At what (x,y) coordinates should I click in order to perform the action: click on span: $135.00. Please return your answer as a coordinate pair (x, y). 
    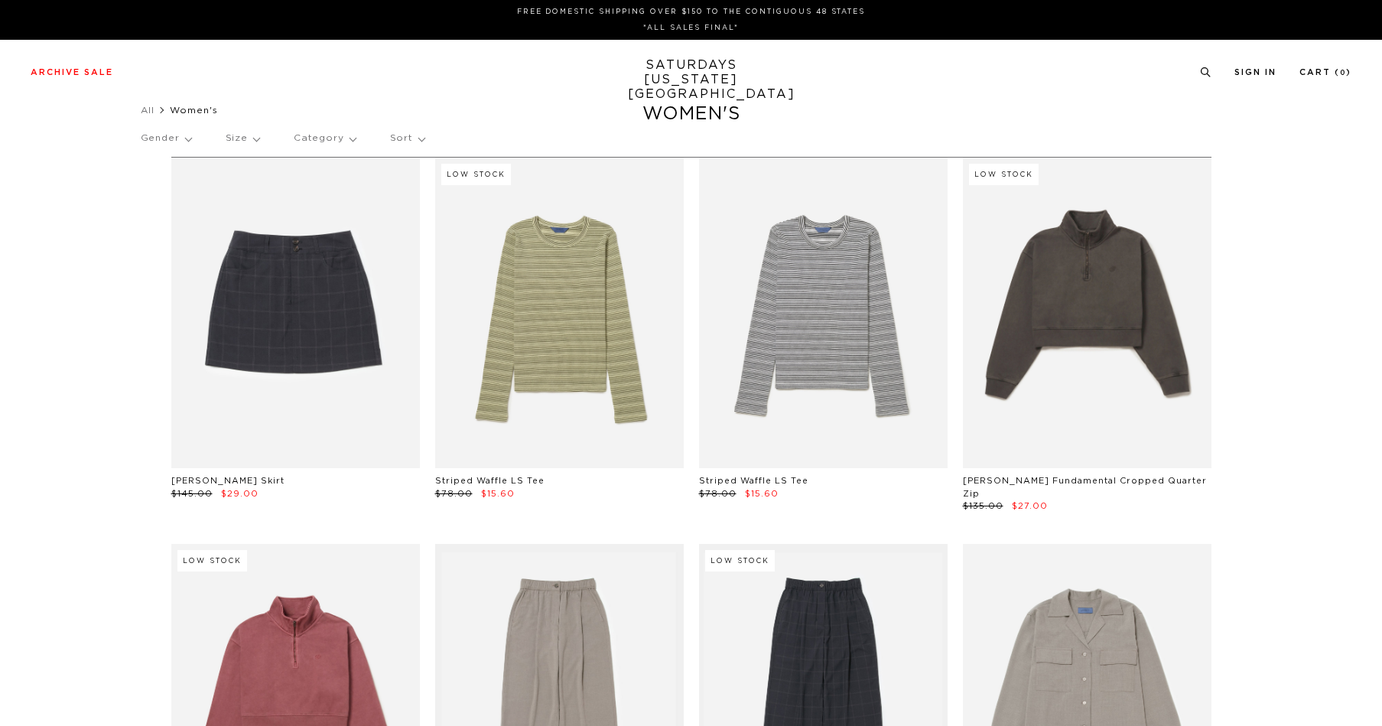
    Looking at the image, I should click on (983, 506).